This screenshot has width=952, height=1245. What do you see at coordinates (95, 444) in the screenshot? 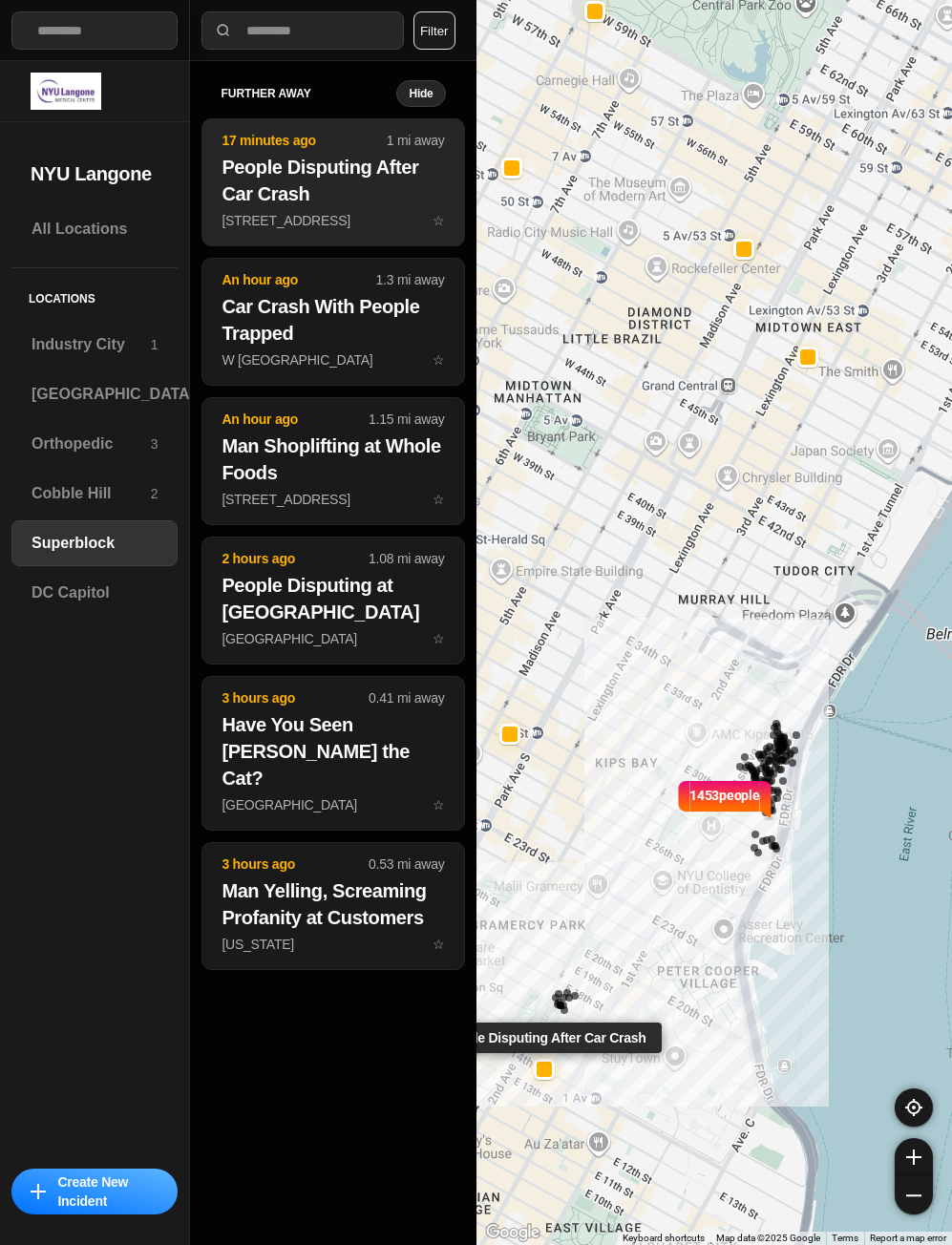
I see `a: Orthopedic3` at bounding box center [95, 444].